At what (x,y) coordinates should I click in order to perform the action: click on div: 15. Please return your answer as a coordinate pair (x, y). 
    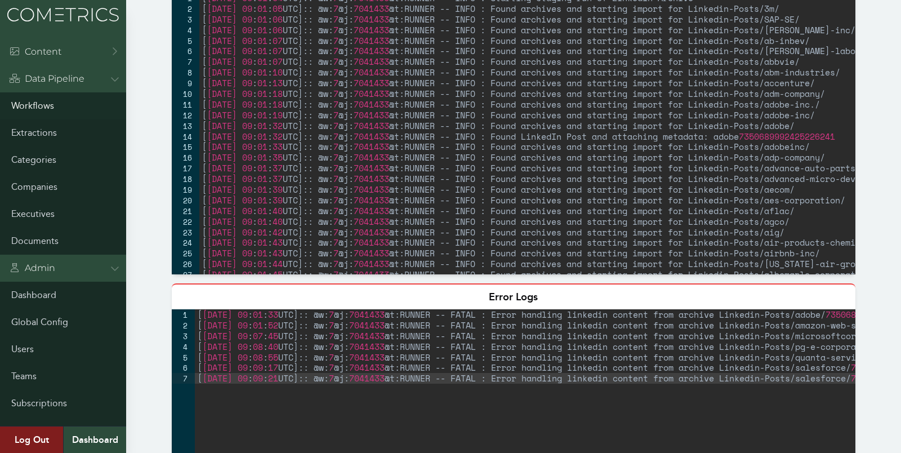
    Looking at the image, I should click on (185, 146).